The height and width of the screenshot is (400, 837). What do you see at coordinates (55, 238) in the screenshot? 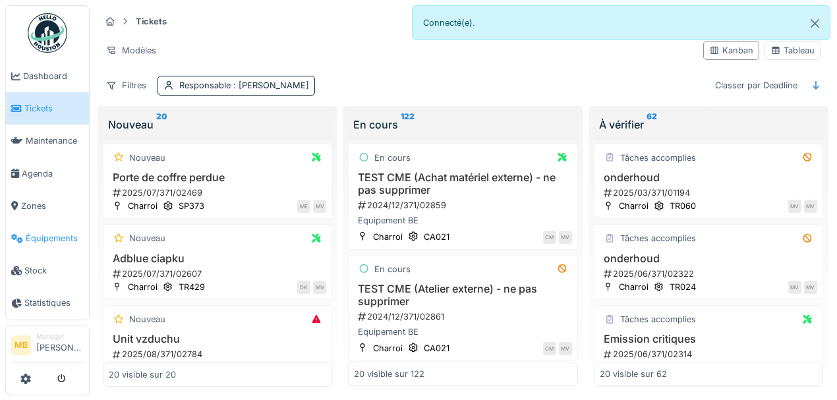
I see `span: Équipements` at bounding box center [55, 238].